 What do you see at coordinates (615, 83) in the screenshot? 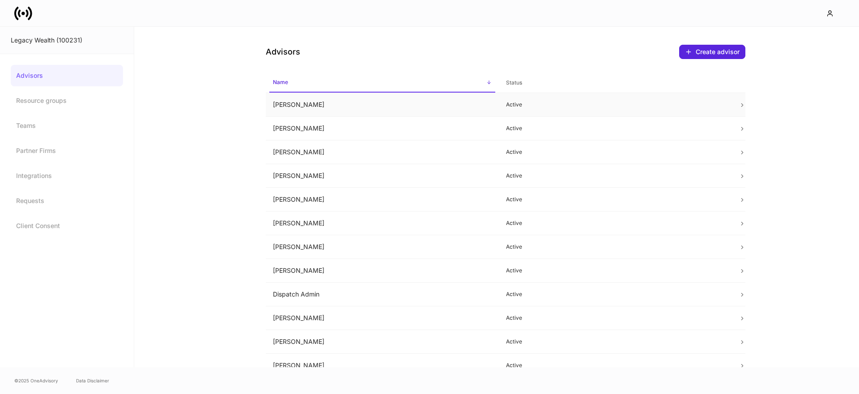
I see `span: Status` at bounding box center [615, 83].